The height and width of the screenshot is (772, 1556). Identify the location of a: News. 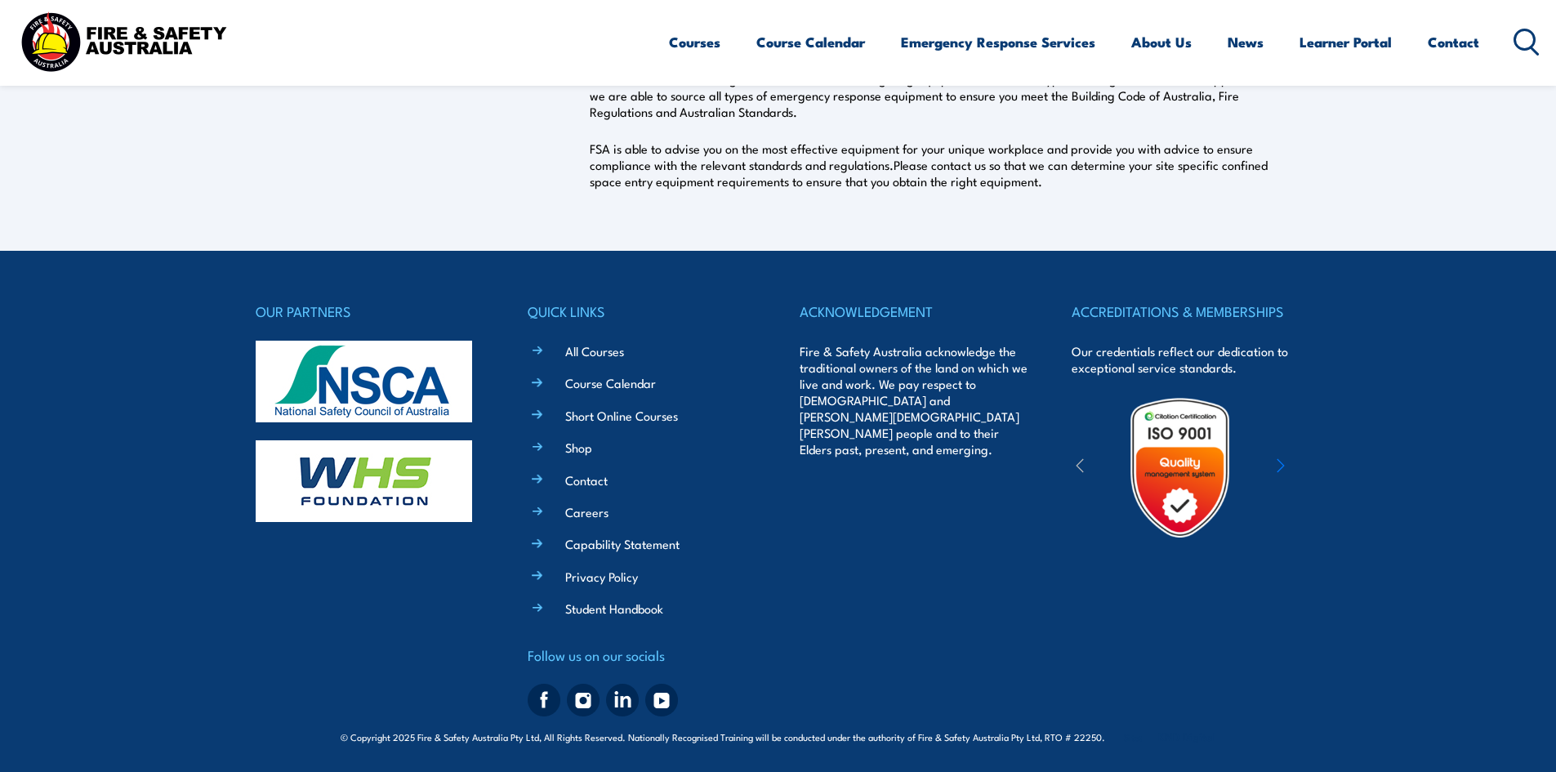
(1246, 42).